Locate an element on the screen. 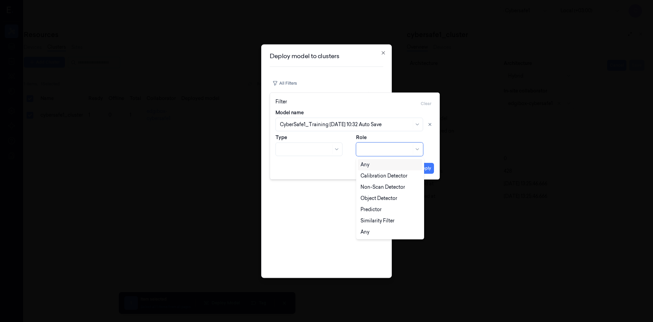 The width and height of the screenshot is (653, 322). div: Calibration Detector is located at coordinates (384, 176).